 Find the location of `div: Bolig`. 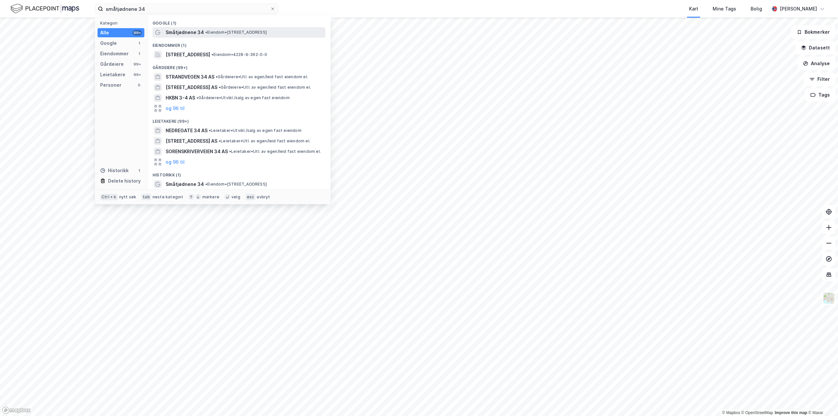

div: Bolig is located at coordinates (756, 9).